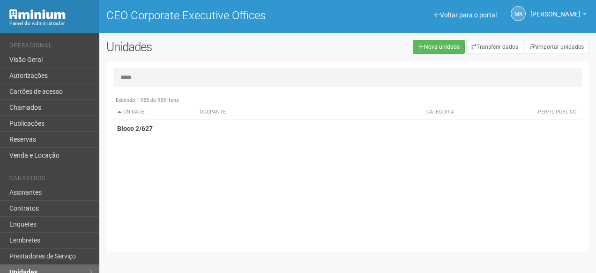 The height and width of the screenshot is (273, 596). Describe the element at coordinates (477, 112) in the screenshot. I see `th: Categoria: activate to sort column ascending` at that location.